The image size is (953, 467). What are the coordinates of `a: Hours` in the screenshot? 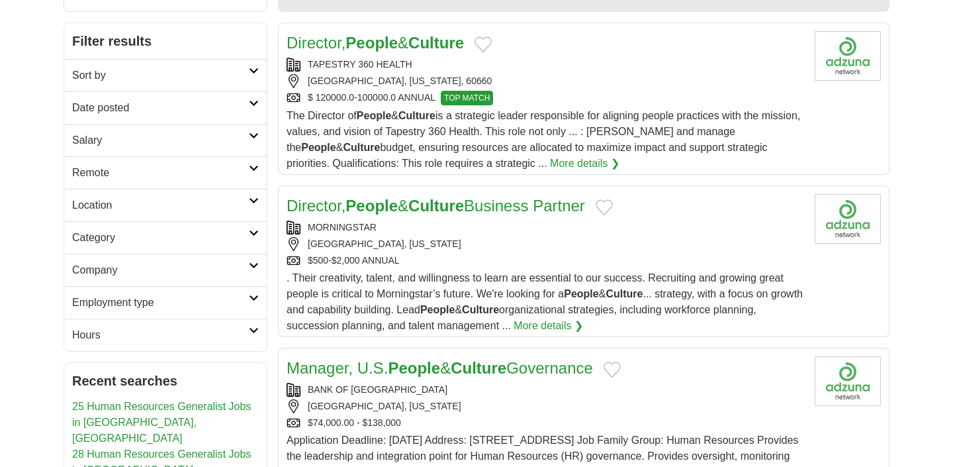 It's located at (165, 334).